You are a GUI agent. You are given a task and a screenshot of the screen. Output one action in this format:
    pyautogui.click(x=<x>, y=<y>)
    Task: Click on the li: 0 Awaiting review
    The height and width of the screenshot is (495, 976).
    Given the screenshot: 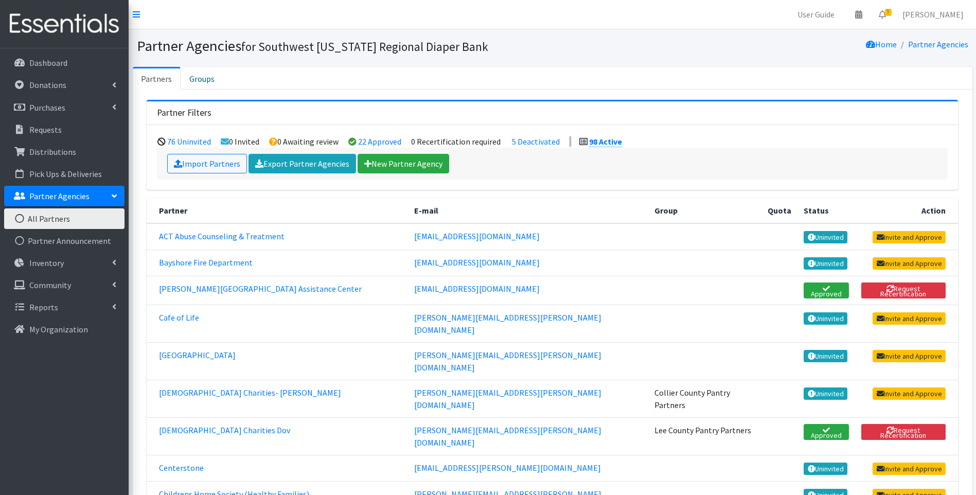 What is the action you would take?
    pyautogui.click(x=304, y=142)
    